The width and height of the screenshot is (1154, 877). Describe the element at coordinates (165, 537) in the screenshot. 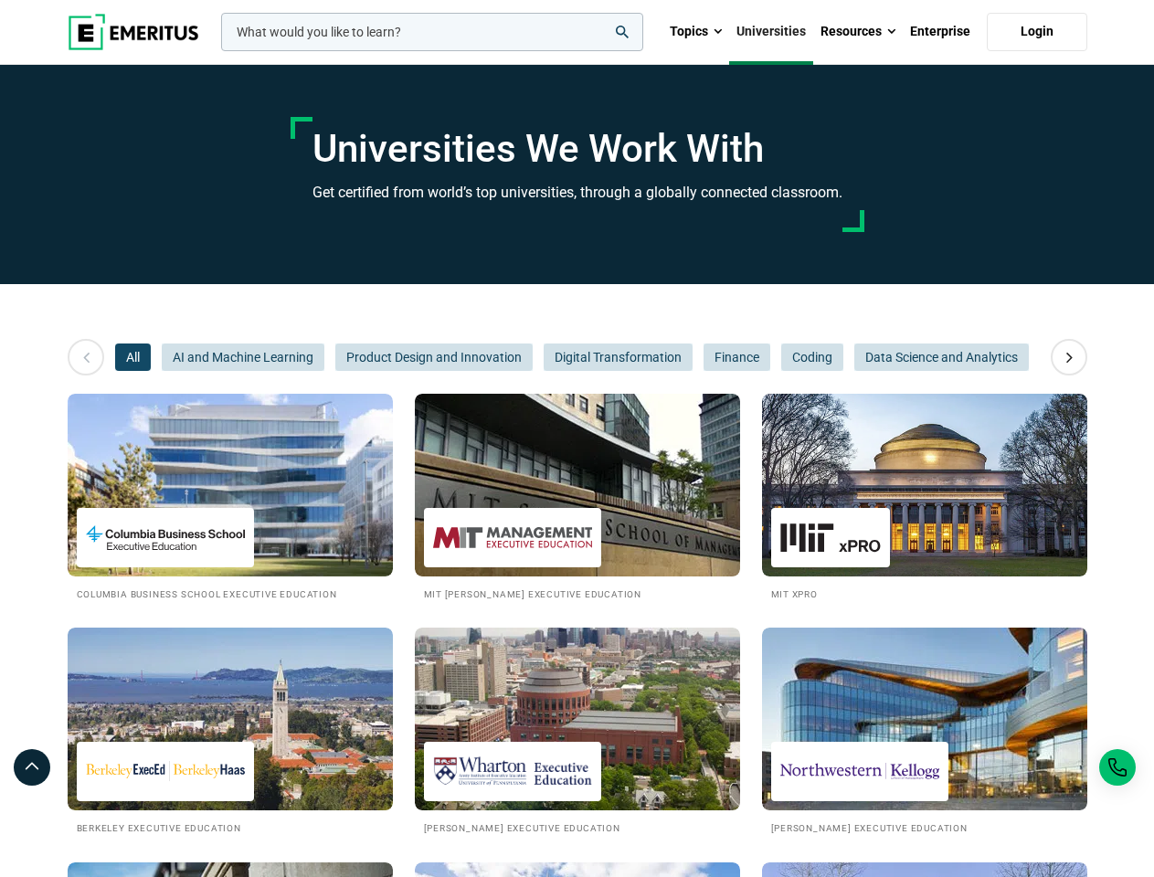

I see `img: Columbia Business School Executive Education` at that location.